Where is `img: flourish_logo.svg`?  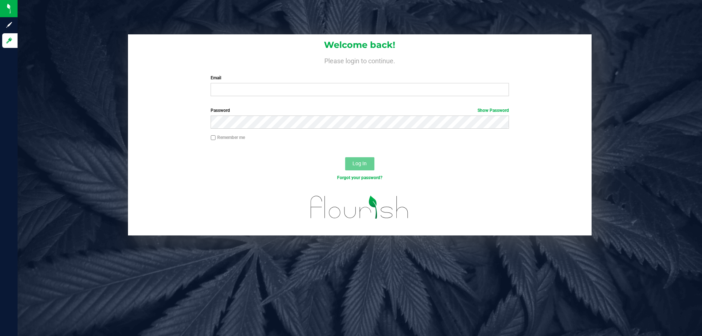
img: flourish_logo.svg is located at coordinates (359, 207).